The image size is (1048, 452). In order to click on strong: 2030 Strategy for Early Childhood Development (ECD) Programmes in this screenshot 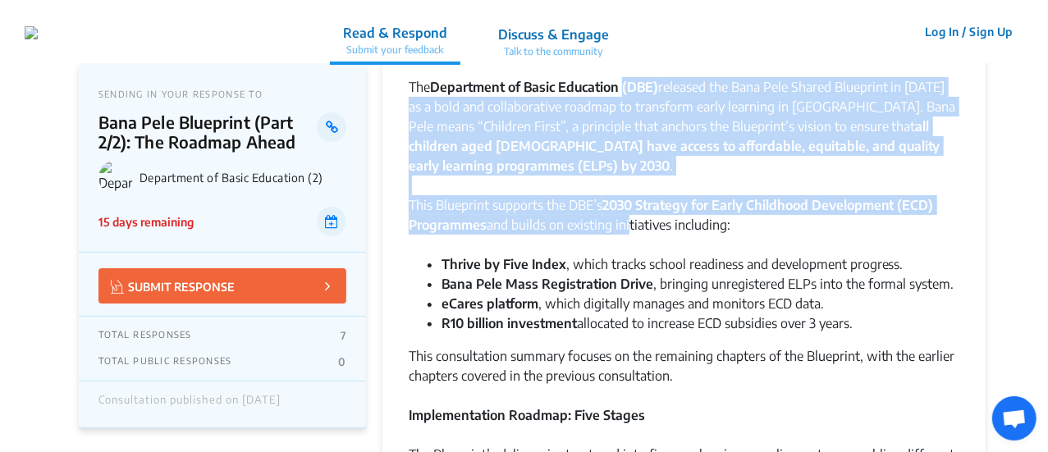, I will do `click(671, 215)`.